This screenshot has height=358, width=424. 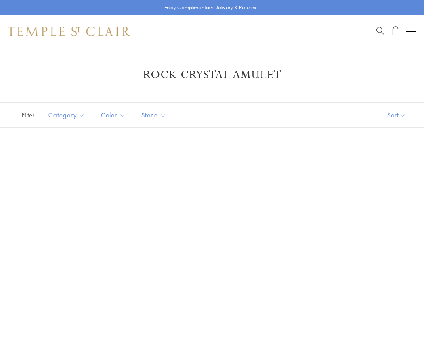 What do you see at coordinates (380, 31) in the screenshot?
I see `a: Search` at bounding box center [380, 31].